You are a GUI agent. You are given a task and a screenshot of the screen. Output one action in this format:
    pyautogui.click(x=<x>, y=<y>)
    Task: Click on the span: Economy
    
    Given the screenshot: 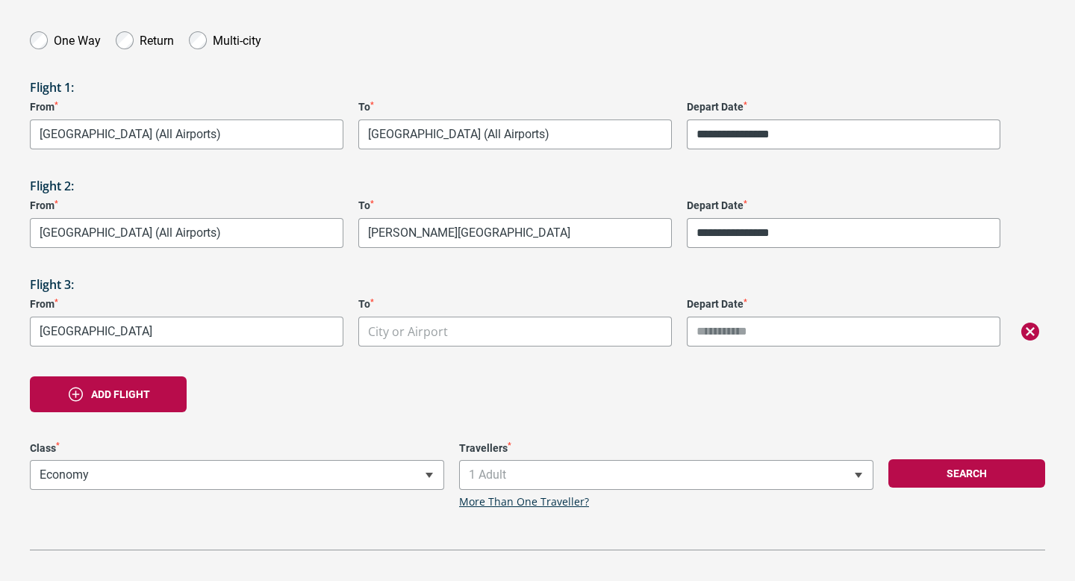 What is the action you would take?
    pyautogui.click(x=237, y=475)
    